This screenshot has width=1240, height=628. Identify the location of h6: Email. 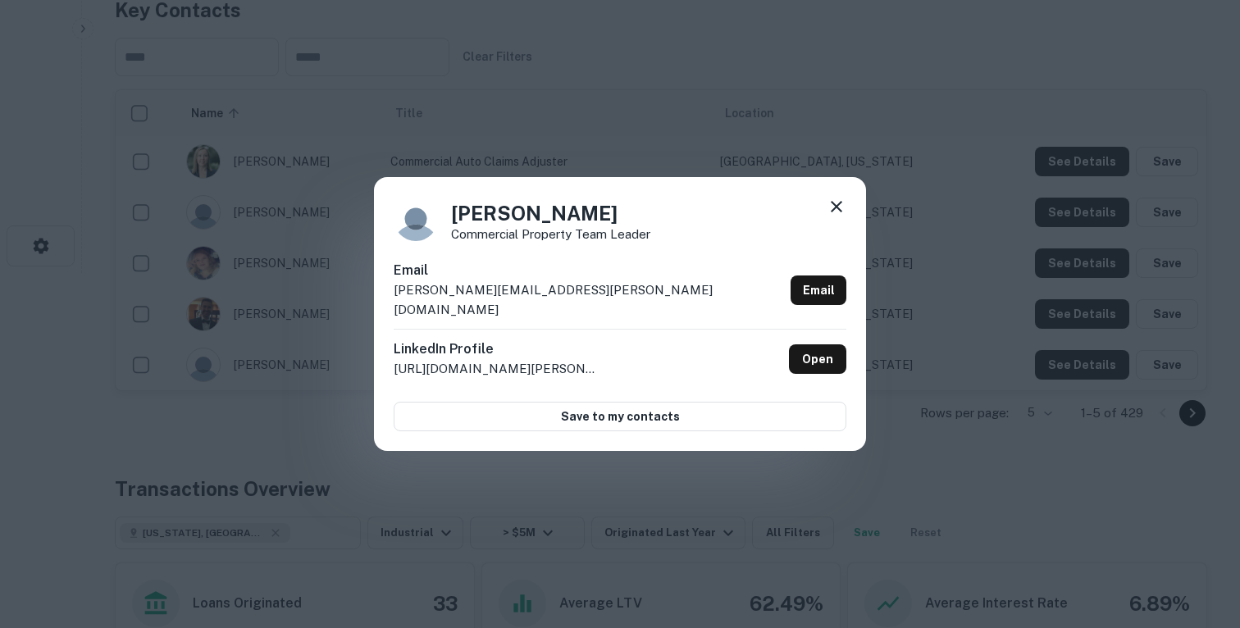
(589, 271).